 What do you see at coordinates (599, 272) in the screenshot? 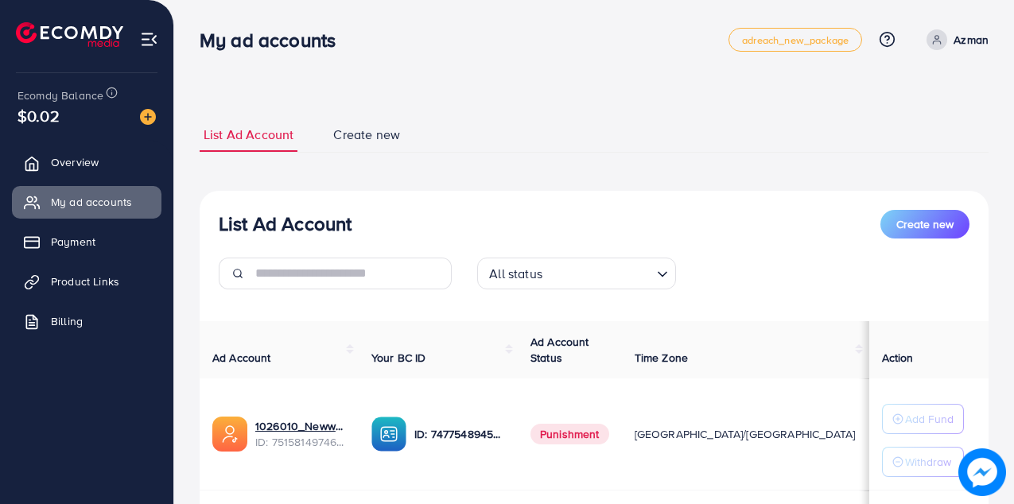
I see `input: Search for option` at bounding box center [599, 272].